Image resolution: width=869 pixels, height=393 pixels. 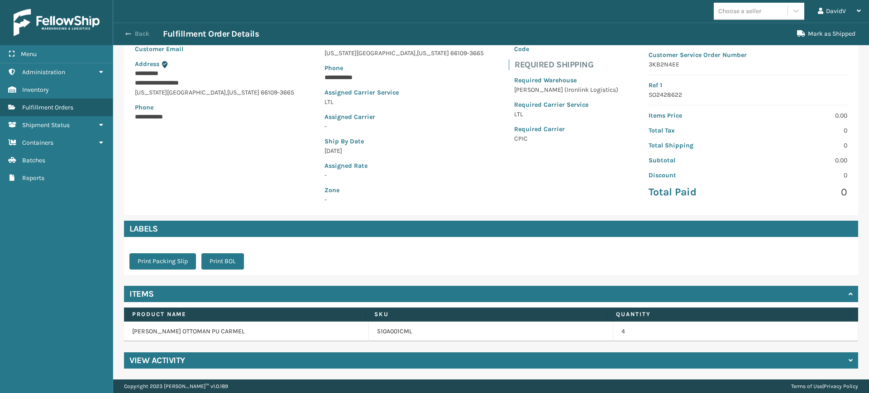 I want to click on label: Quantity, so click(x=729, y=315).